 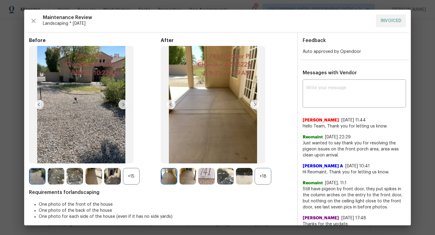 What do you see at coordinates (330, 73) in the screenshot?
I see `span: Messages with Vendor` at bounding box center [330, 73].